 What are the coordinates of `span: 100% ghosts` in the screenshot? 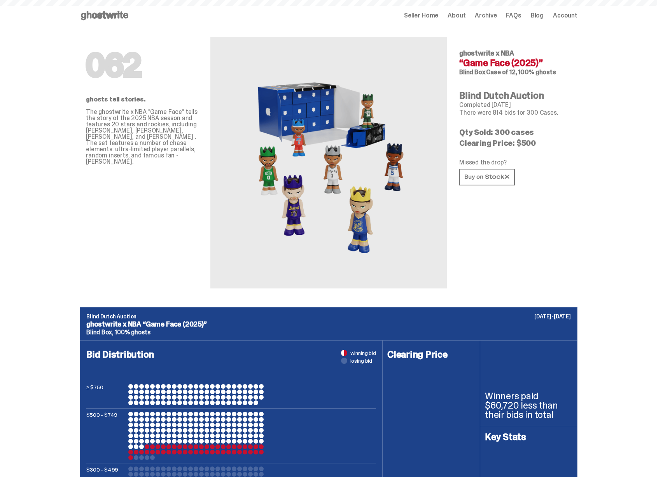 It's located at (132, 332).